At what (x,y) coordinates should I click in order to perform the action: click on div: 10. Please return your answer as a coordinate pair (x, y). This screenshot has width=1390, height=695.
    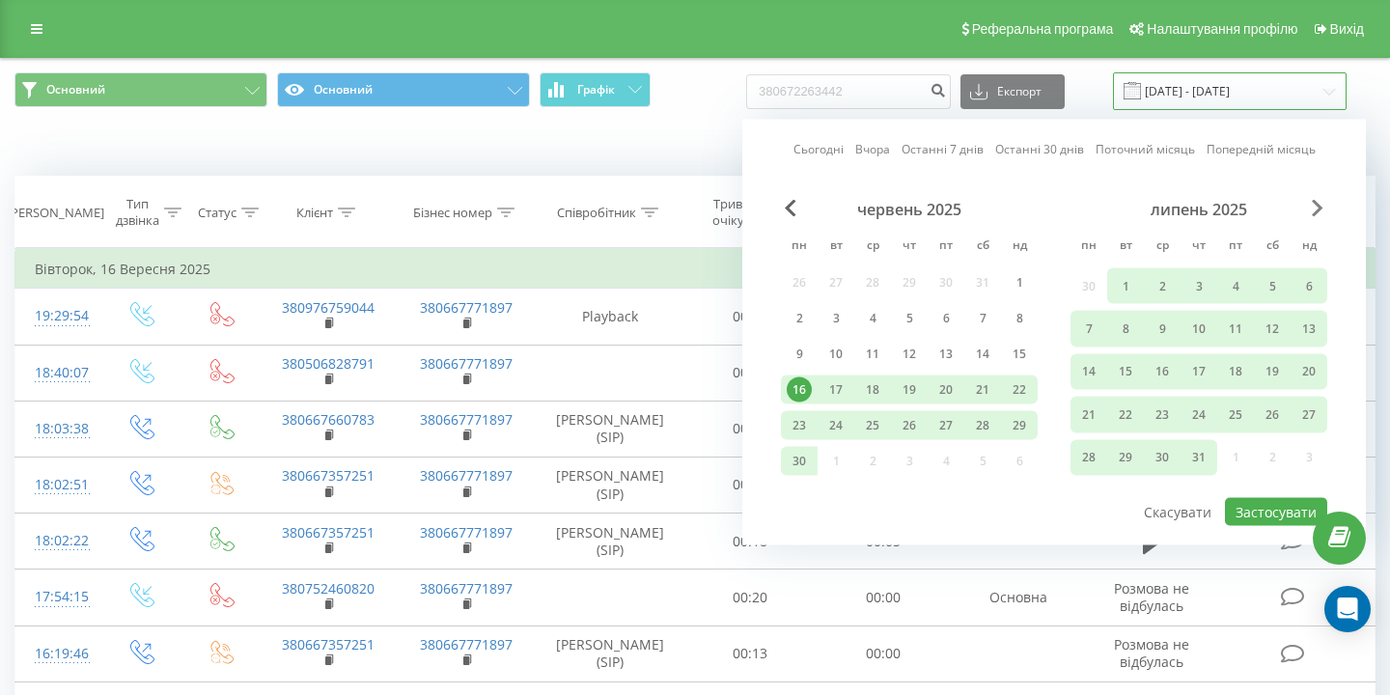
    Looking at the image, I should click on (836, 354).